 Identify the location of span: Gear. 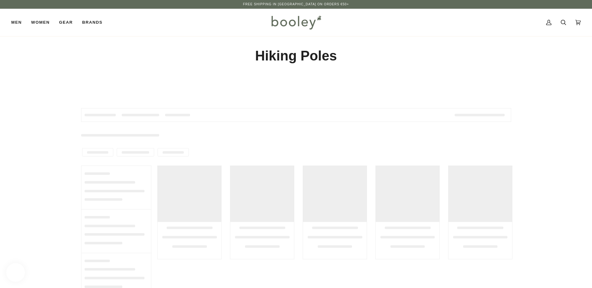
(66, 22).